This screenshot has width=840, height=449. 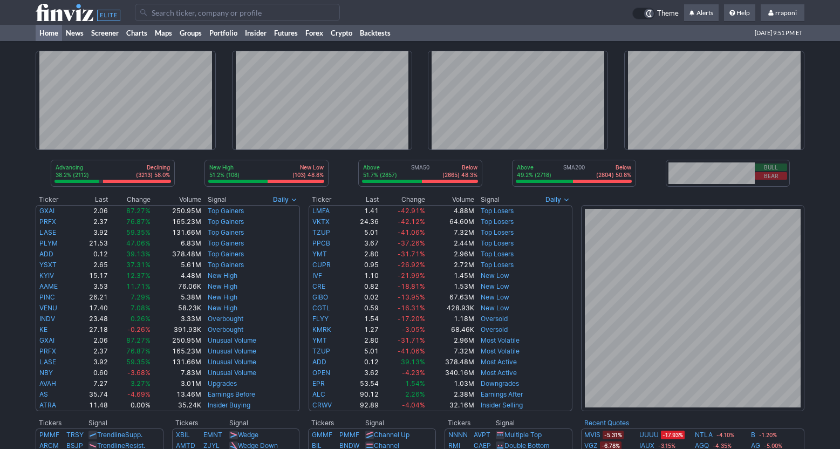 What do you see at coordinates (459, 167) in the screenshot?
I see `p: Below` at bounding box center [459, 167].